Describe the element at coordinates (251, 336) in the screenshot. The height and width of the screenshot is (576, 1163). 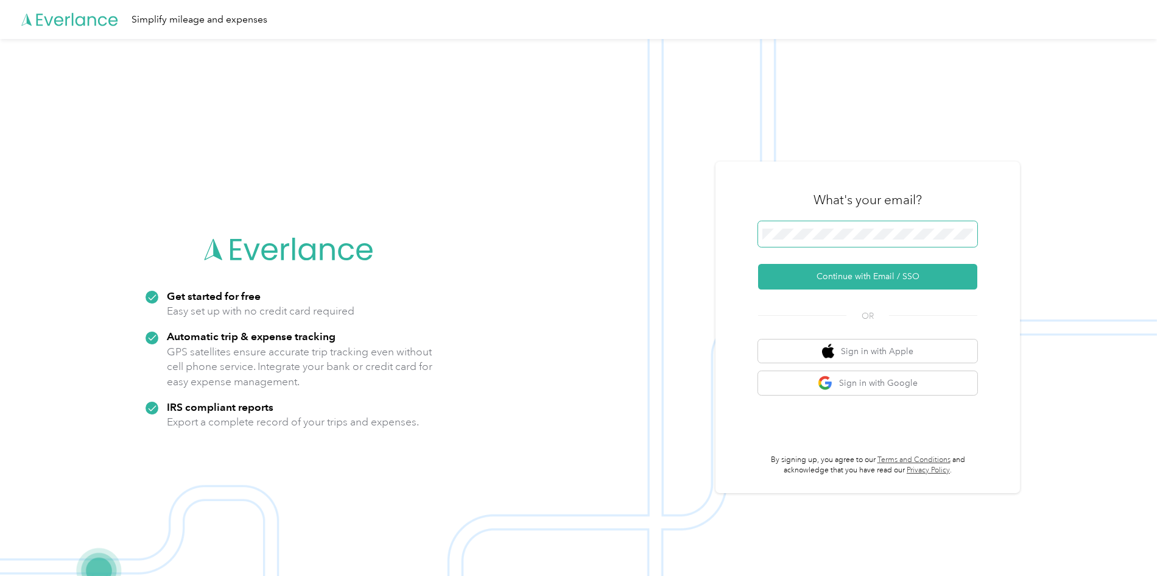
I see `strong: Automatic trip & expense tracking` at that location.